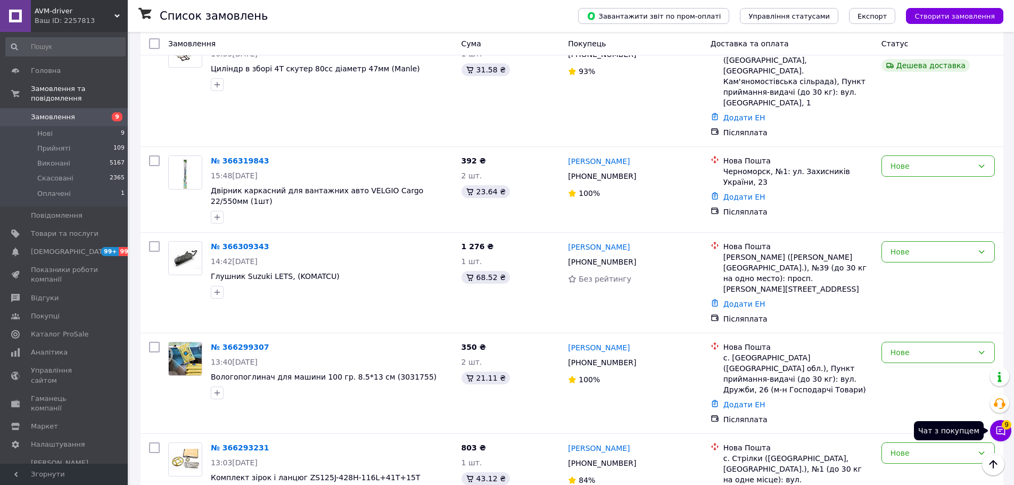  Describe the element at coordinates (240, 448) in the screenshot. I see `a: № 366293231` at that location.